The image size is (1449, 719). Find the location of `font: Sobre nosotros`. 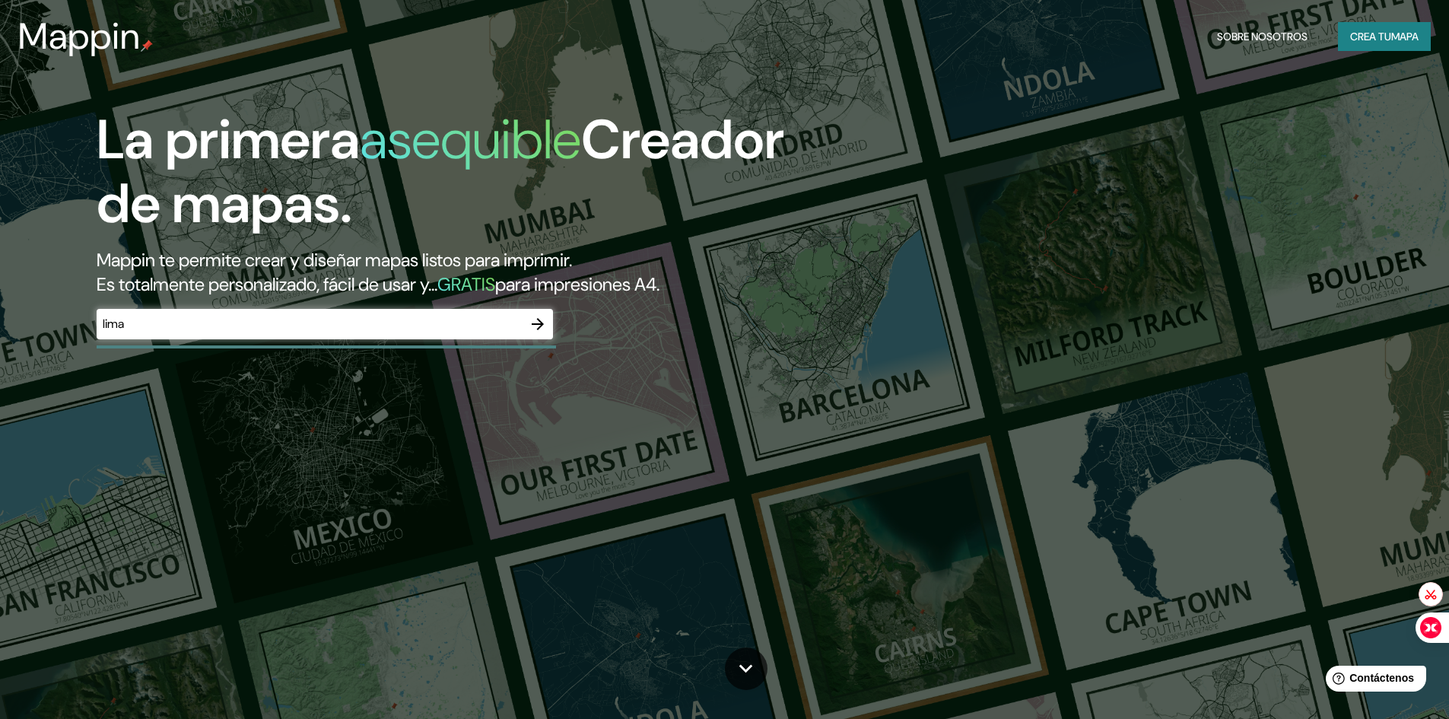

font: Sobre nosotros is located at coordinates (1262, 37).